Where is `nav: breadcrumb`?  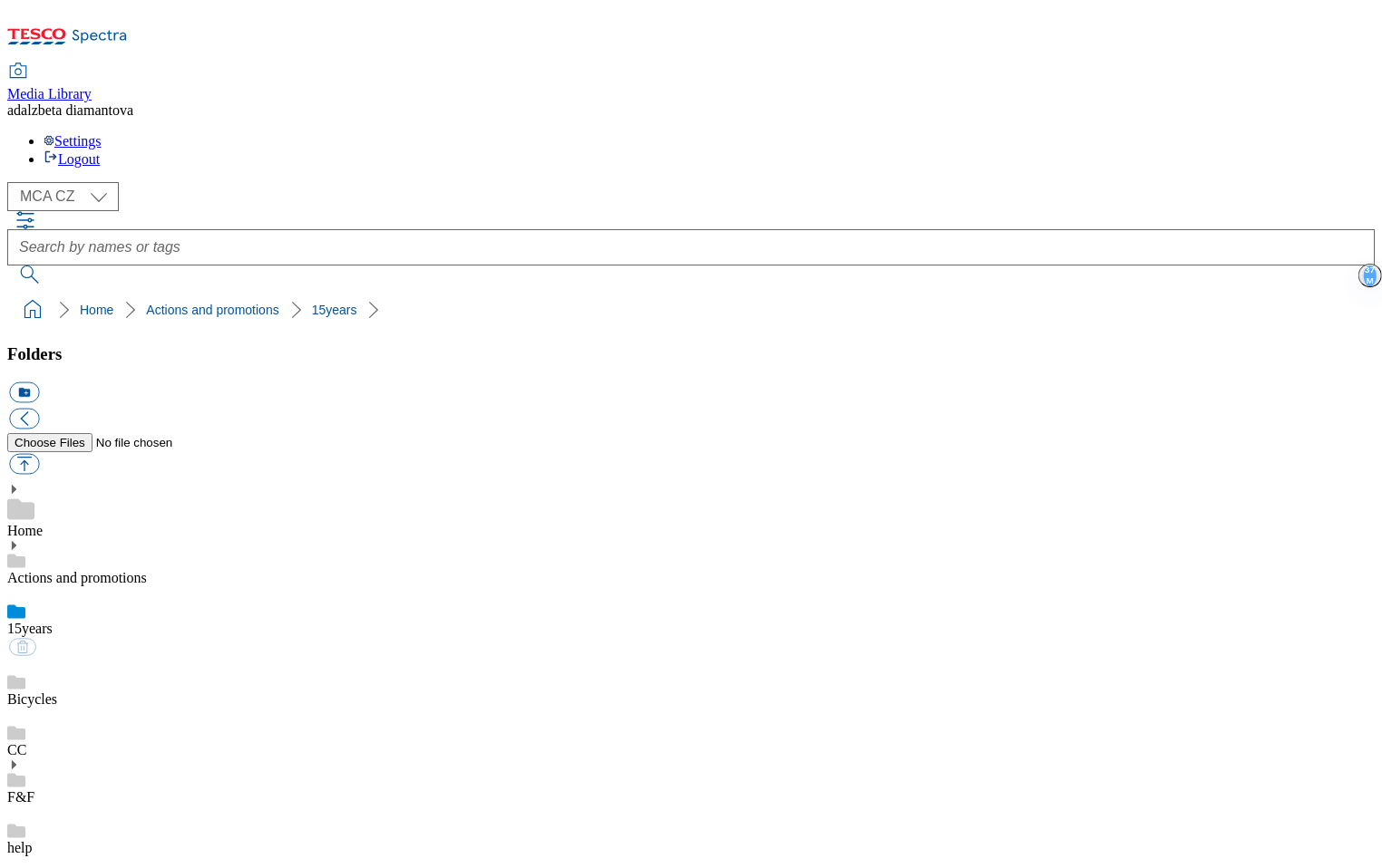
nav: breadcrumb is located at coordinates (691, 310).